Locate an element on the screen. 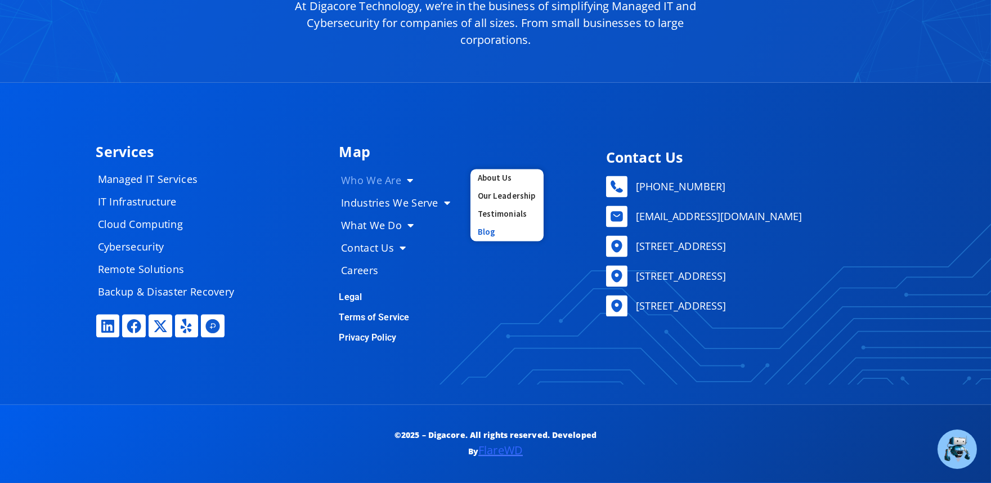 The width and height of the screenshot is (991, 483). a: Testimonials is located at coordinates (507, 214).